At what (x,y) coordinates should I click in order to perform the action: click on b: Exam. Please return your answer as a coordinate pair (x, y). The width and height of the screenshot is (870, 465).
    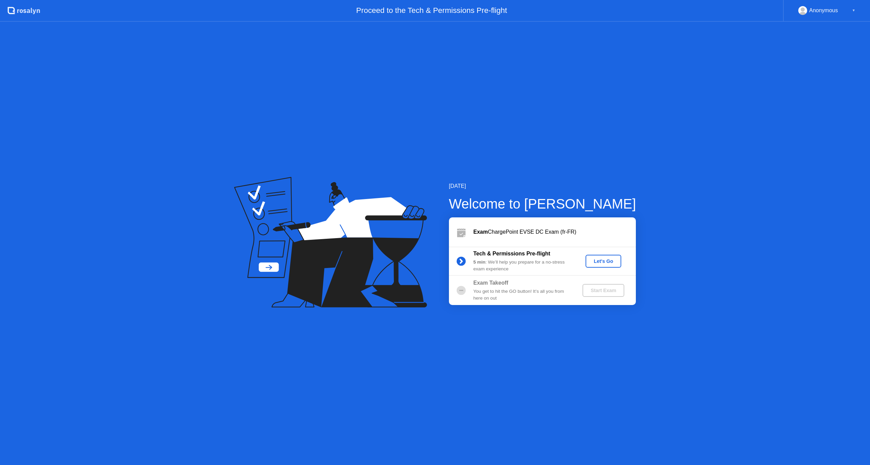
    Looking at the image, I should click on (481, 232).